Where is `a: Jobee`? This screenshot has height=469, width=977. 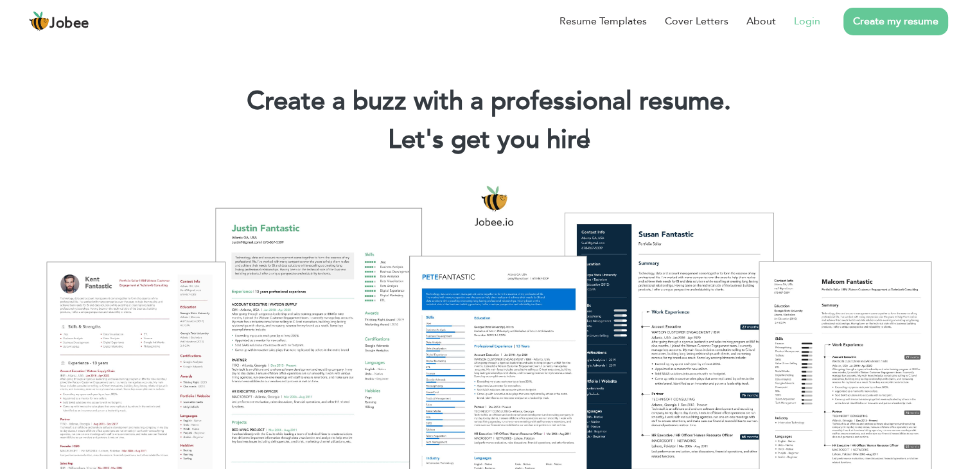
a: Jobee is located at coordinates (59, 21).